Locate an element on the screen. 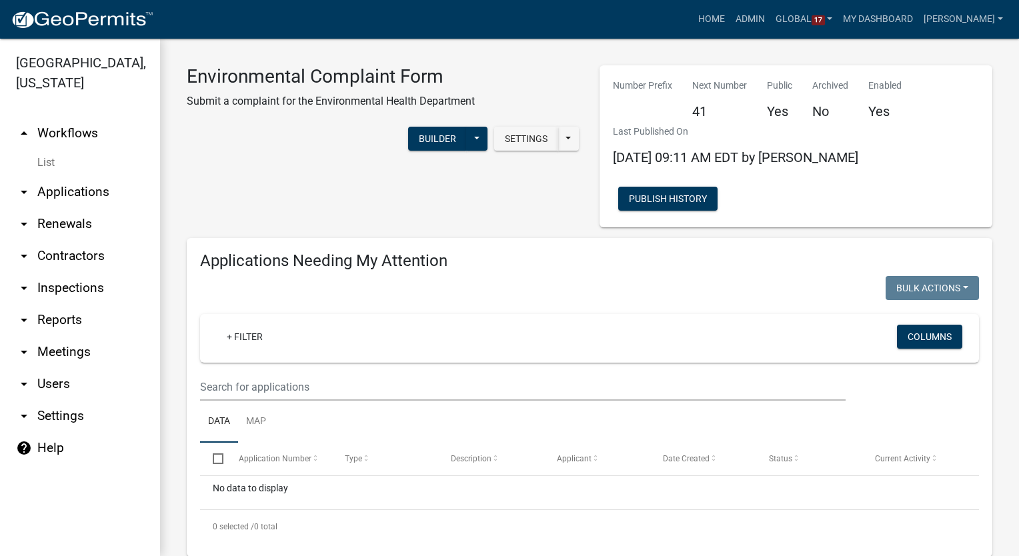 The width and height of the screenshot is (1019, 556). datatable-header-cell: Select is located at coordinates (213, 459).